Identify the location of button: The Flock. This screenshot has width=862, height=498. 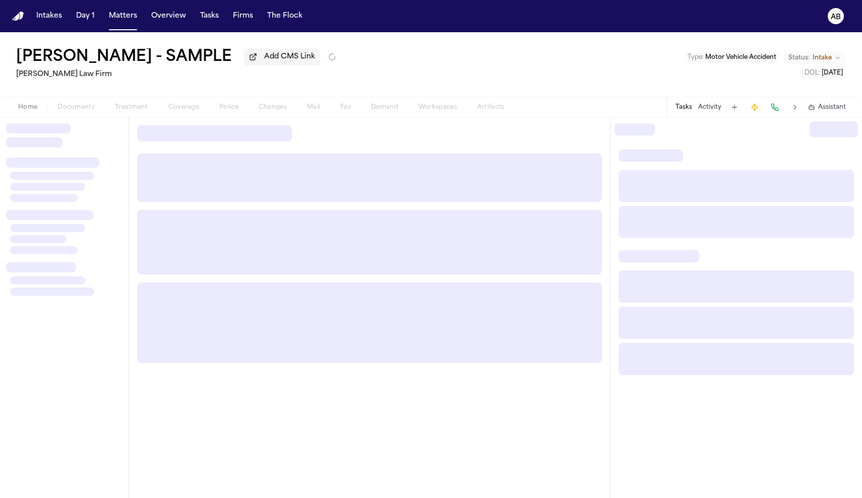
(285, 16).